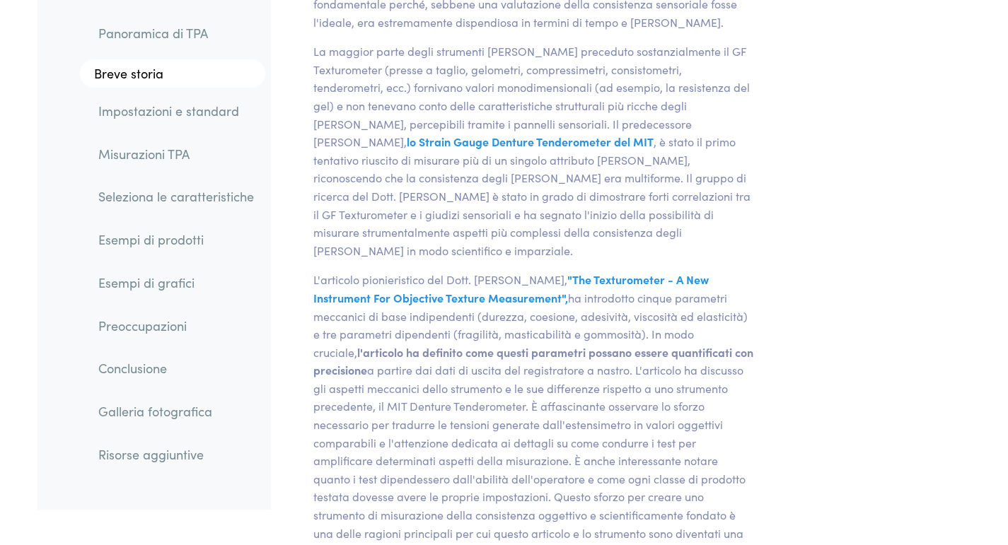  What do you see at coordinates (132, 369) in the screenshot?
I see `font: Conclusione` at bounding box center [132, 369].